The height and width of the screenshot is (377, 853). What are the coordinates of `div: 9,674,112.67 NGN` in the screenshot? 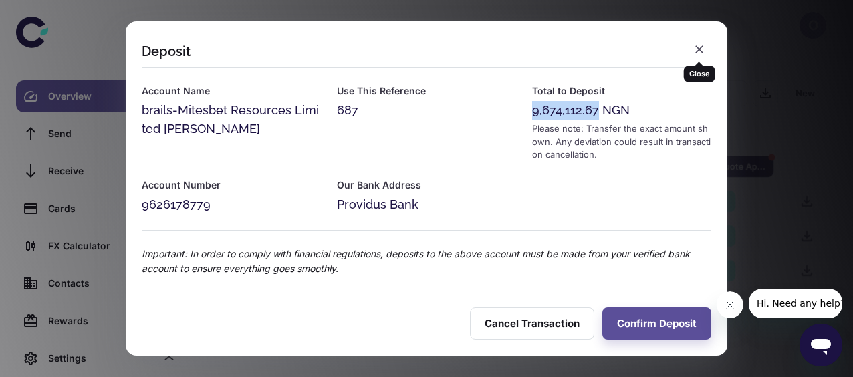 It's located at (621, 110).